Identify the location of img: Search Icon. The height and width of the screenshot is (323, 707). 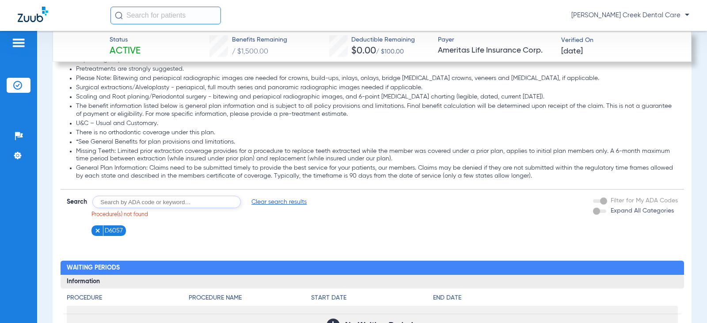
(119, 15).